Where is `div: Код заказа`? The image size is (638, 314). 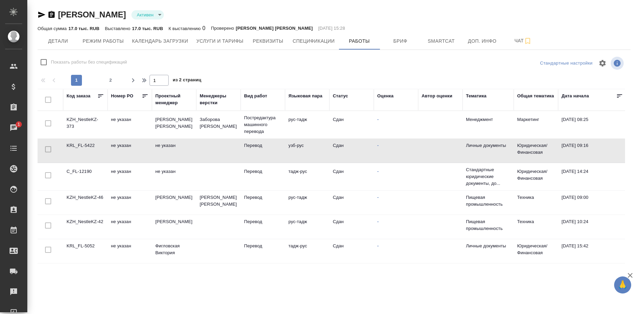
div: Код заказа is located at coordinates (78, 96).